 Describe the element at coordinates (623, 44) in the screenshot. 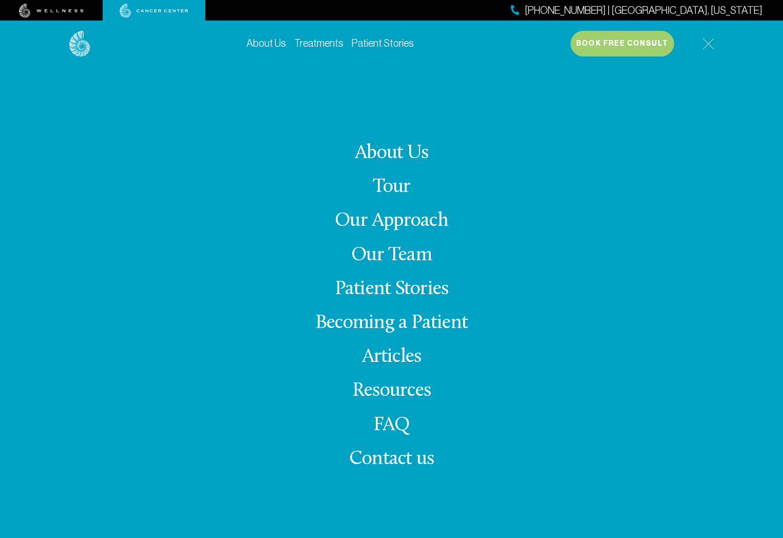

I see `button: Book Free Consult` at that location.